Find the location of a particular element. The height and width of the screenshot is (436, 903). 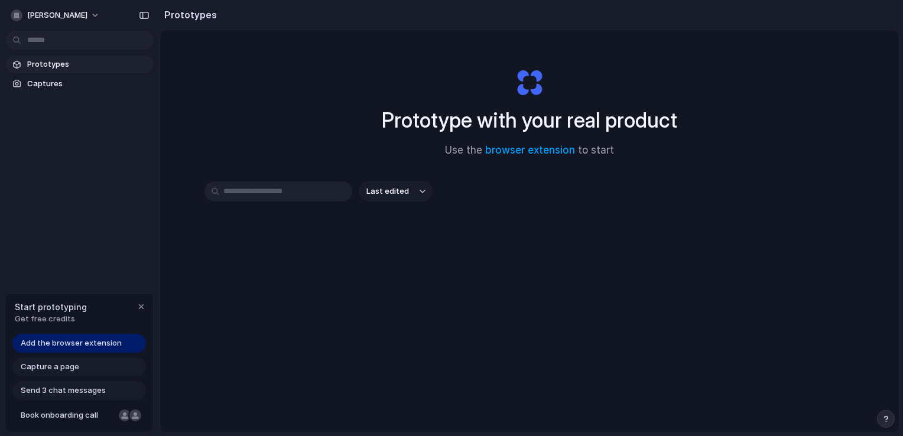

span: Start prototyping is located at coordinates (51, 307).